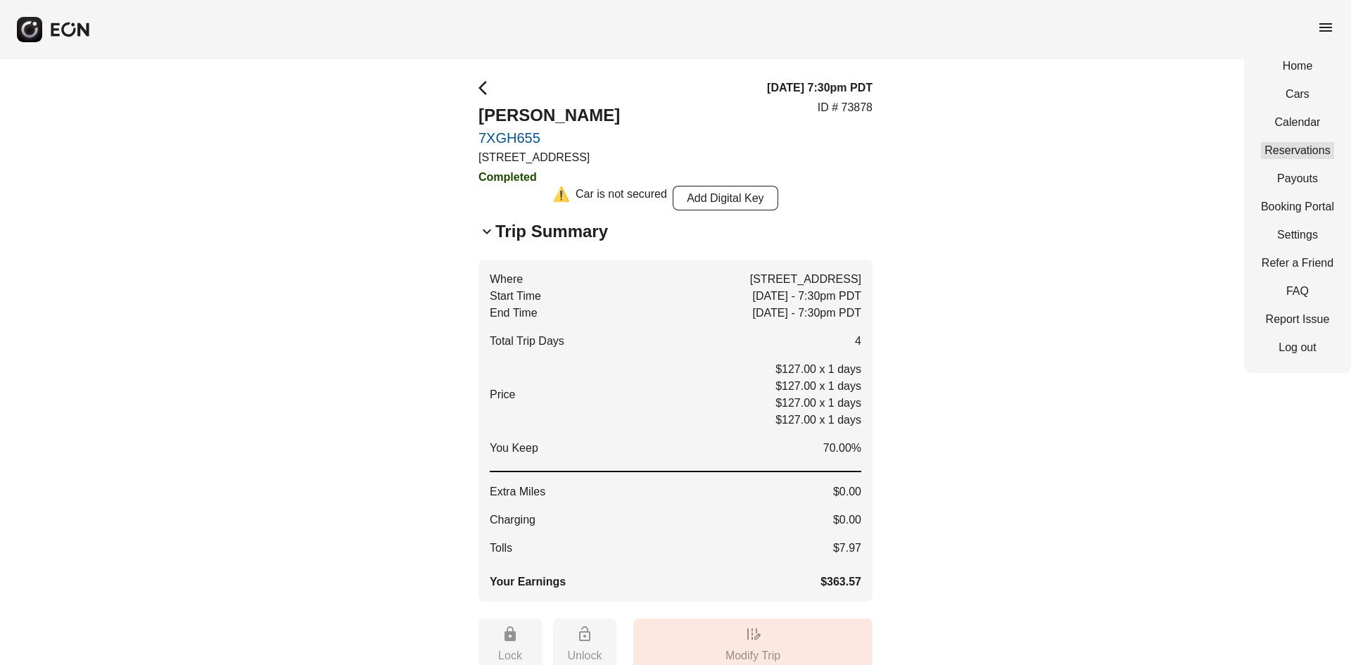  I want to click on span: Extra Miles, so click(517, 492).